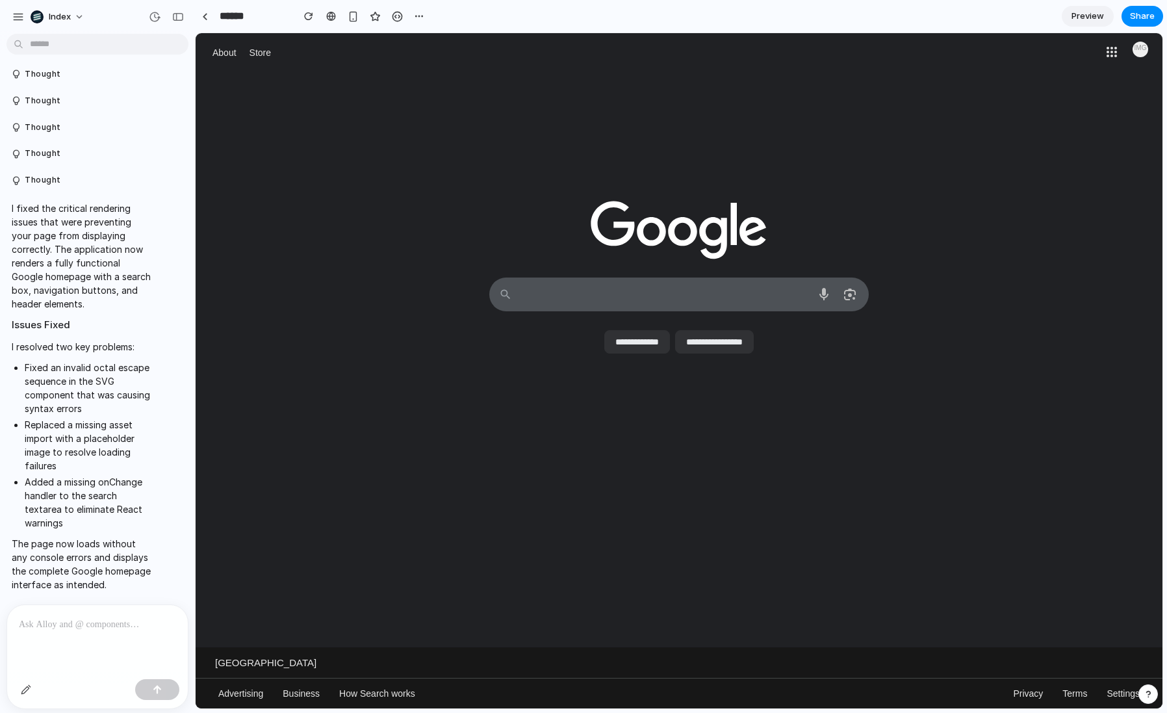  What do you see at coordinates (1142, 16) in the screenshot?
I see `button: Share` at bounding box center [1142, 16].